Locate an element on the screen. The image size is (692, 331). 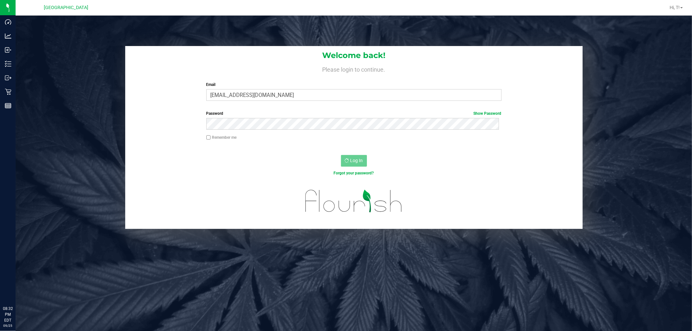
inline-svg: Dashboard is located at coordinates (8, 22).